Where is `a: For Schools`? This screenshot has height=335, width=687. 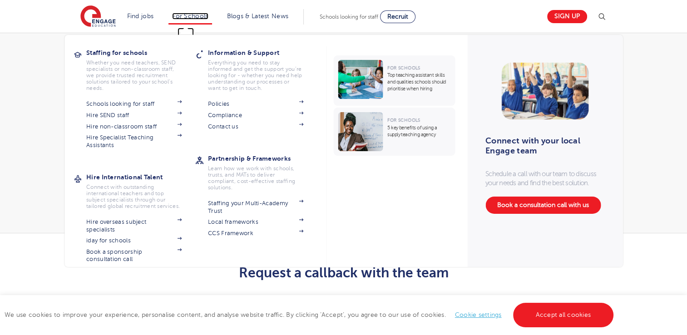 a: For Schools is located at coordinates (190, 16).